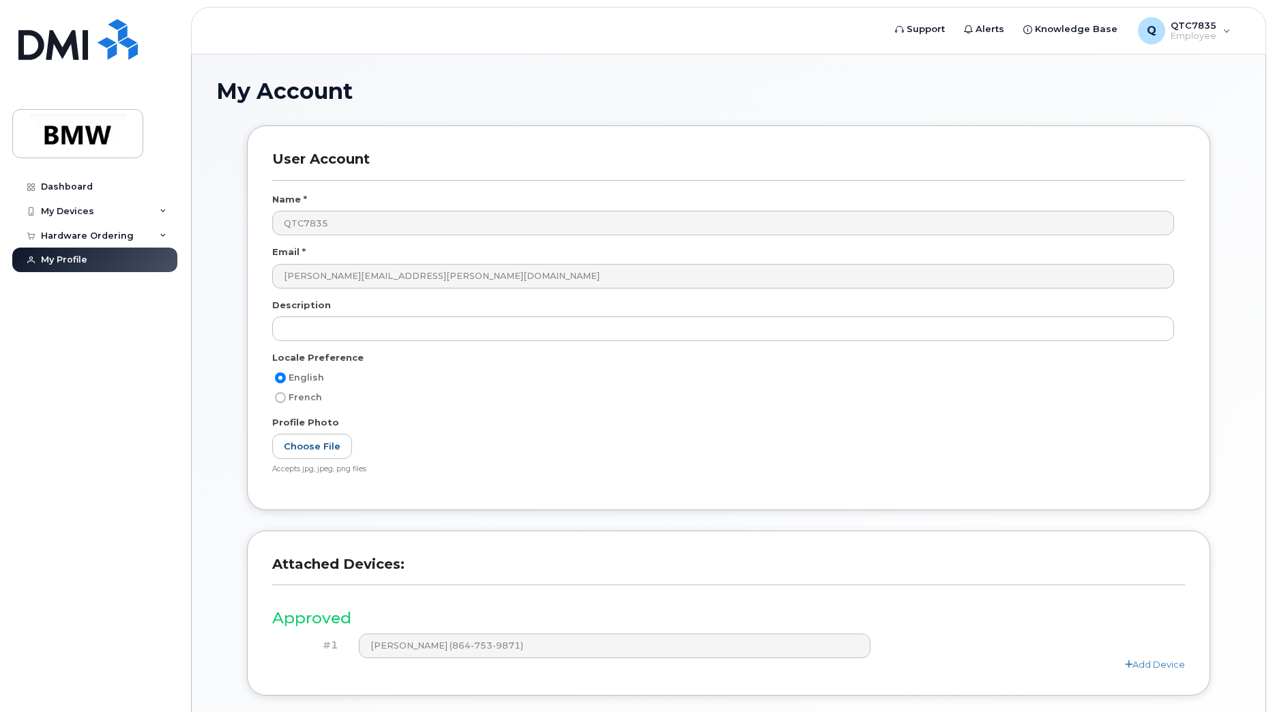 Image resolution: width=1273 pixels, height=712 pixels. What do you see at coordinates (305, 397) in the screenshot?
I see `span: French` at bounding box center [305, 397].